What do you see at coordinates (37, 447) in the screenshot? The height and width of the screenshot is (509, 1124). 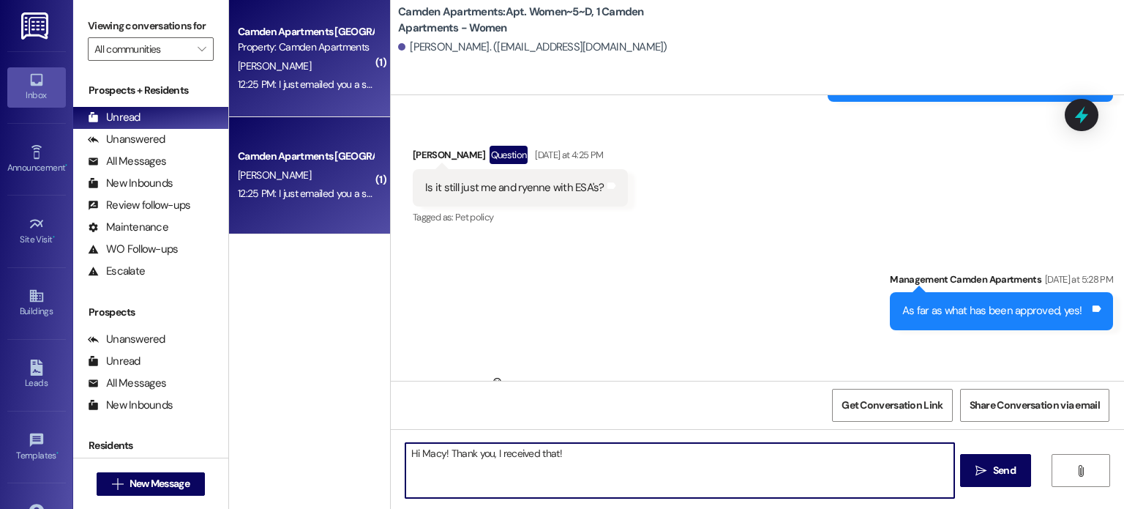 I see `a: Templates •` at bounding box center [37, 447].